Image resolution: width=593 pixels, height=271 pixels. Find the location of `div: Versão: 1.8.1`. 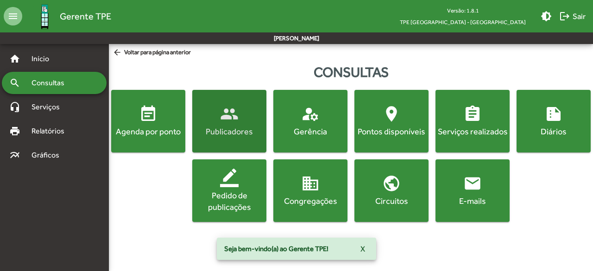

div: Versão: 1.8.1 is located at coordinates (463, 10).